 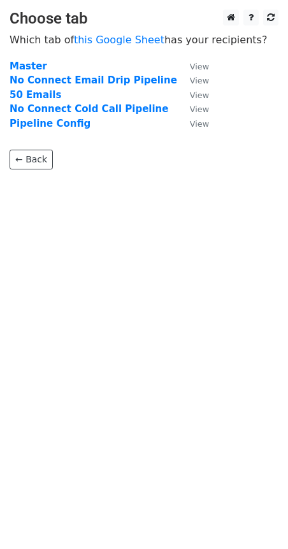 I want to click on strong: 50 Emails, so click(x=35, y=95).